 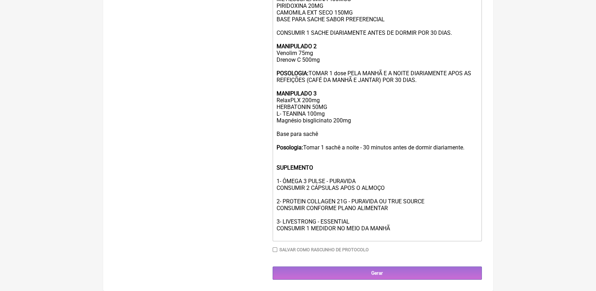 What do you see at coordinates (377, 272) in the screenshot?
I see `input: Gerar` at bounding box center [377, 272].